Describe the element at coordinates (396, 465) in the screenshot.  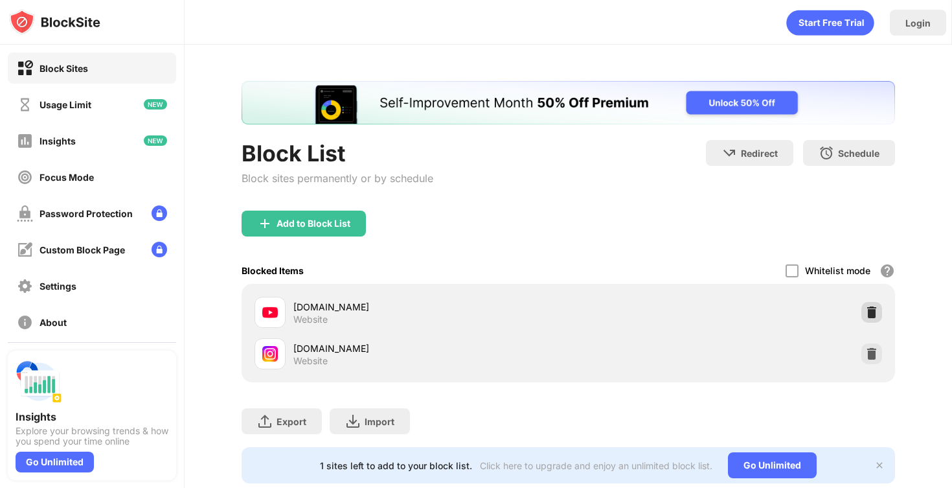
I see `div: 1 sites left to add to your block list.` at that location.